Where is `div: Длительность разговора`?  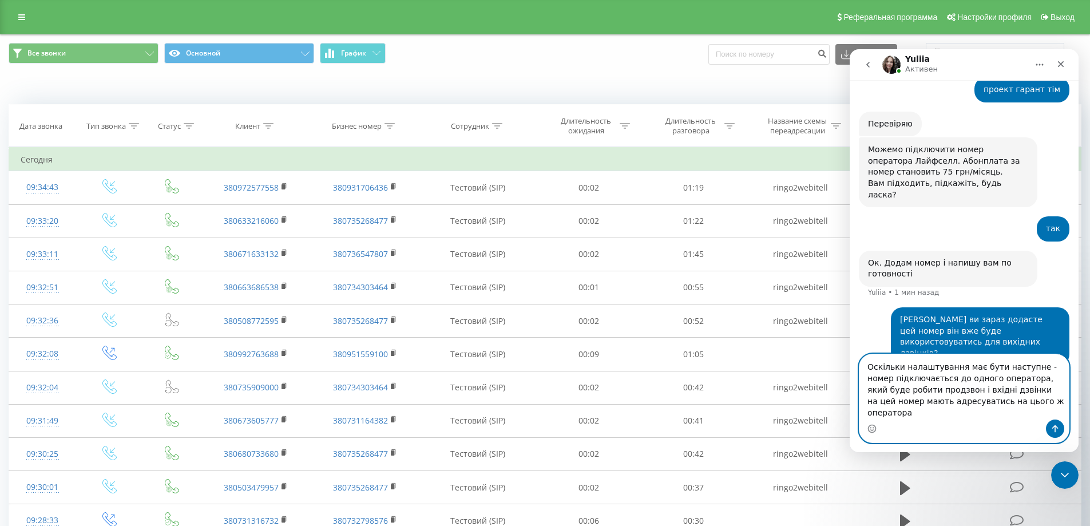
div: Длительность разговора is located at coordinates (691, 126).